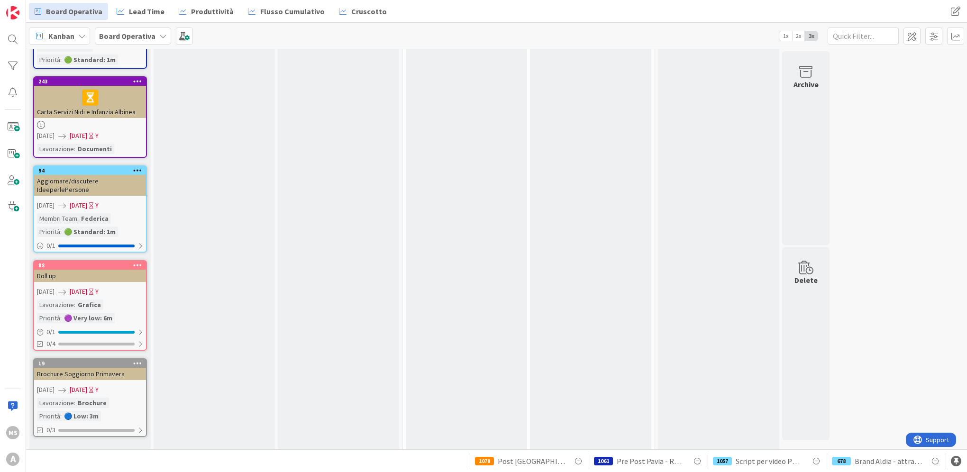 This screenshot has width=967, height=472. Describe the element at coordinates (51, 430) in the screenshot. I see `span: 0/3` at that location.